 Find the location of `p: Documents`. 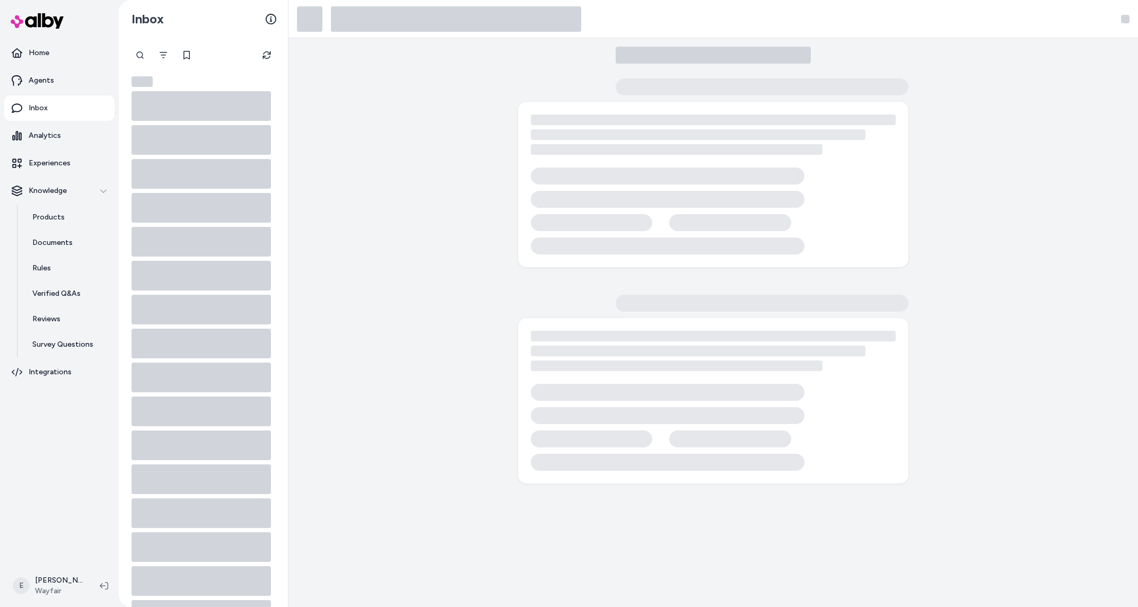

p: Documents is located at coordinates (53, 243).